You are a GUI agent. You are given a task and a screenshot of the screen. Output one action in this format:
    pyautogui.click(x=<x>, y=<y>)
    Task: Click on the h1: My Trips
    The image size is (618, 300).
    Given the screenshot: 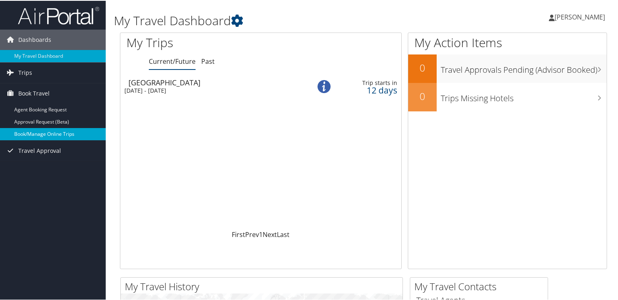 What is the action you would take?
    pyautogui.click(x=202, y=42)
    